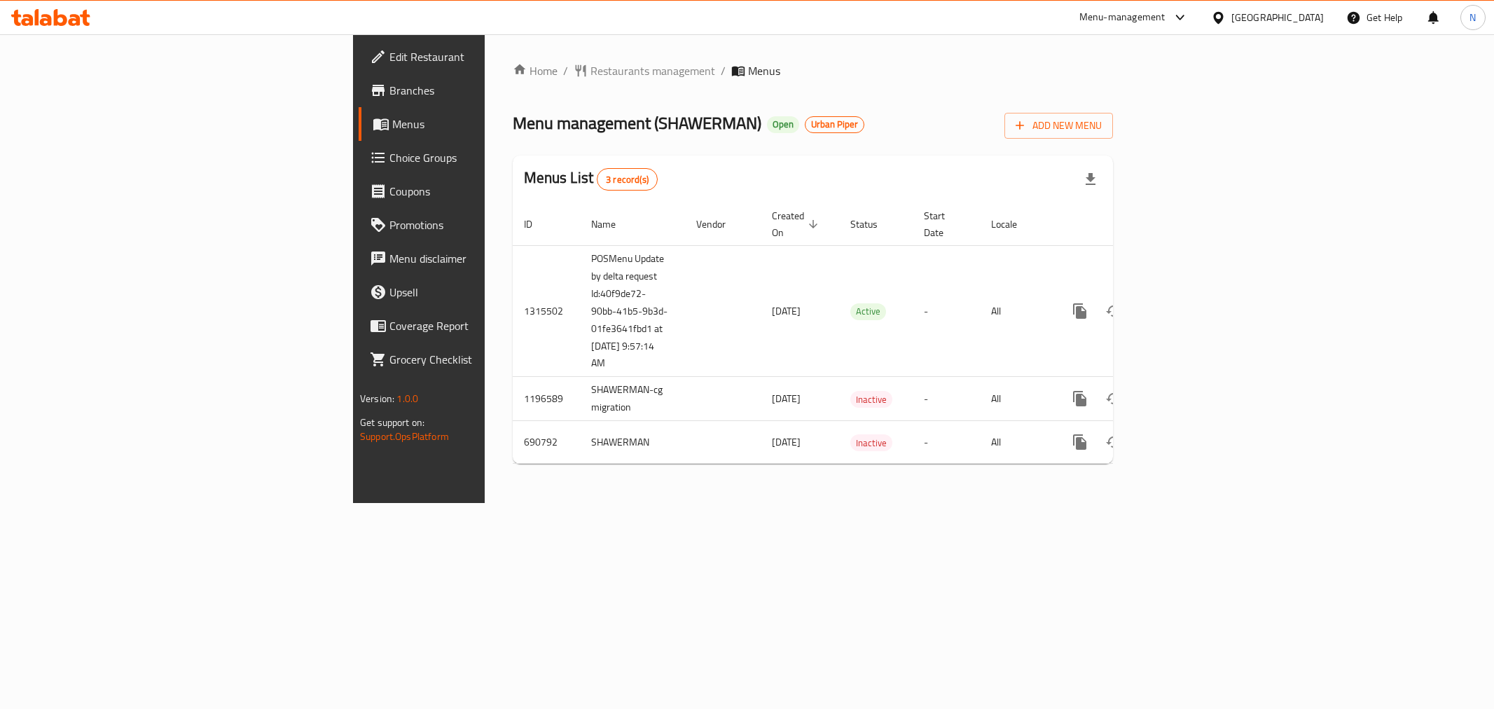 This screenshot has height=709, width=1494. Describe the element at coordinates (377, 398) in the screenshot. I see `span: Version:` at that location.